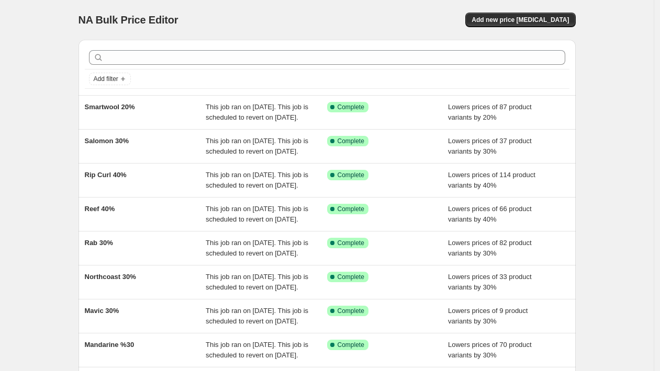 The height and width of the screenshot is (371, 660). Describe the element at coordinates (490, 146) in the screenshot. I see `span: Lowers prices of 37 product variants by 30%` at that location.